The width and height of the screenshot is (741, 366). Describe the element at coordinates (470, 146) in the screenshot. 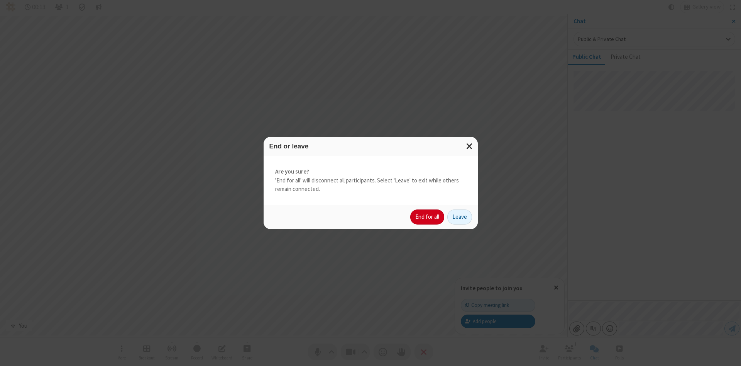

I see `button: Close modal` at that location.